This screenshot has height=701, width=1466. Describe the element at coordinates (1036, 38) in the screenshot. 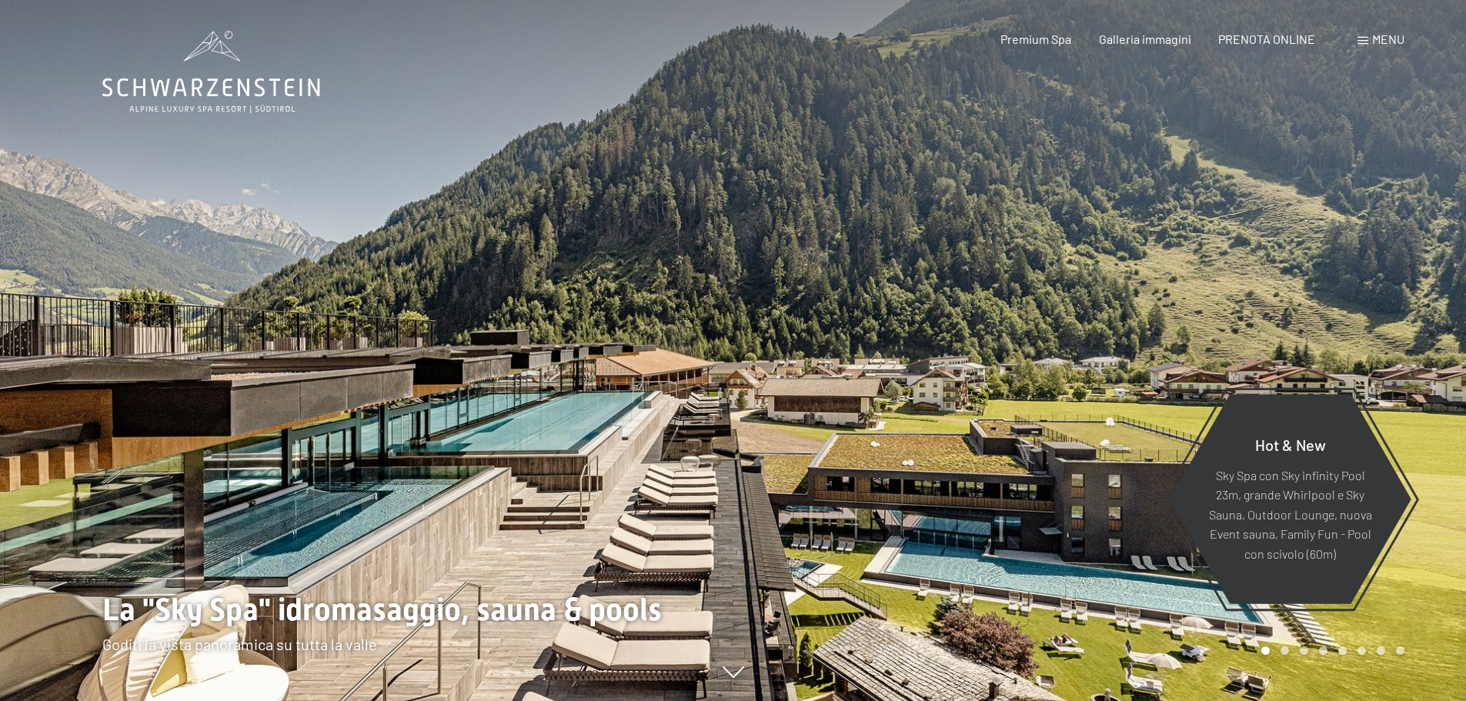

I see `span: Premium Spa` at that location.